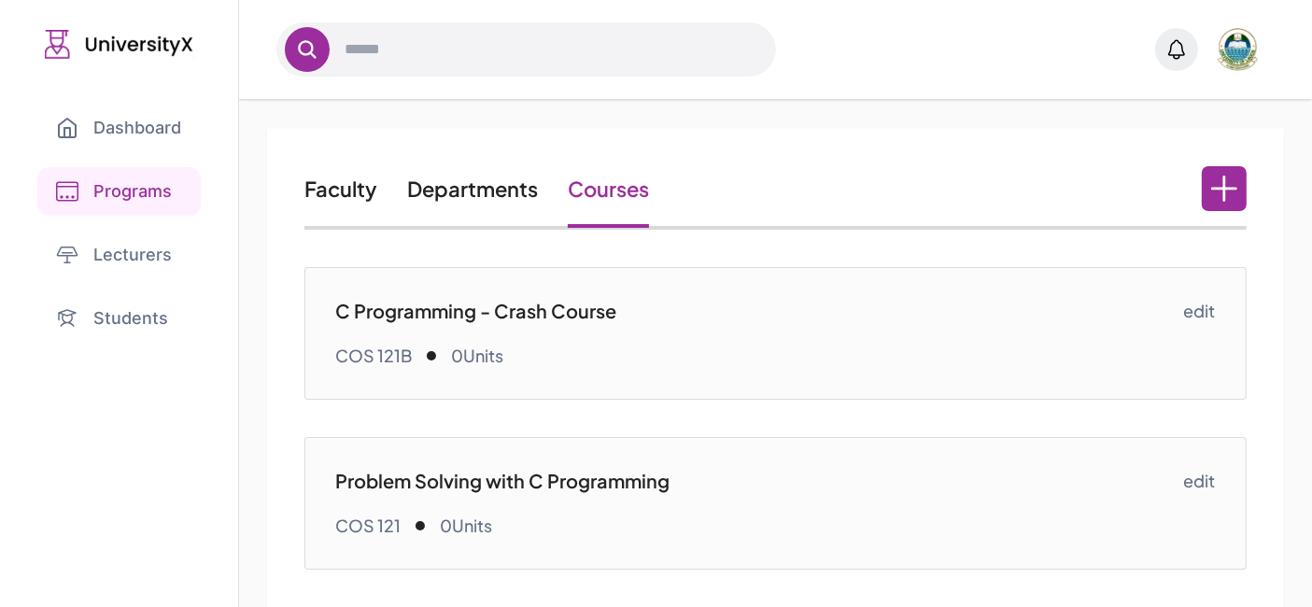 The width and height of the screenshot is (1312, 607). What do you see at coordinates (759, 311) in the screenshot?
I see `p: C Programming - Crash Course` at bounding box center [759, 311].